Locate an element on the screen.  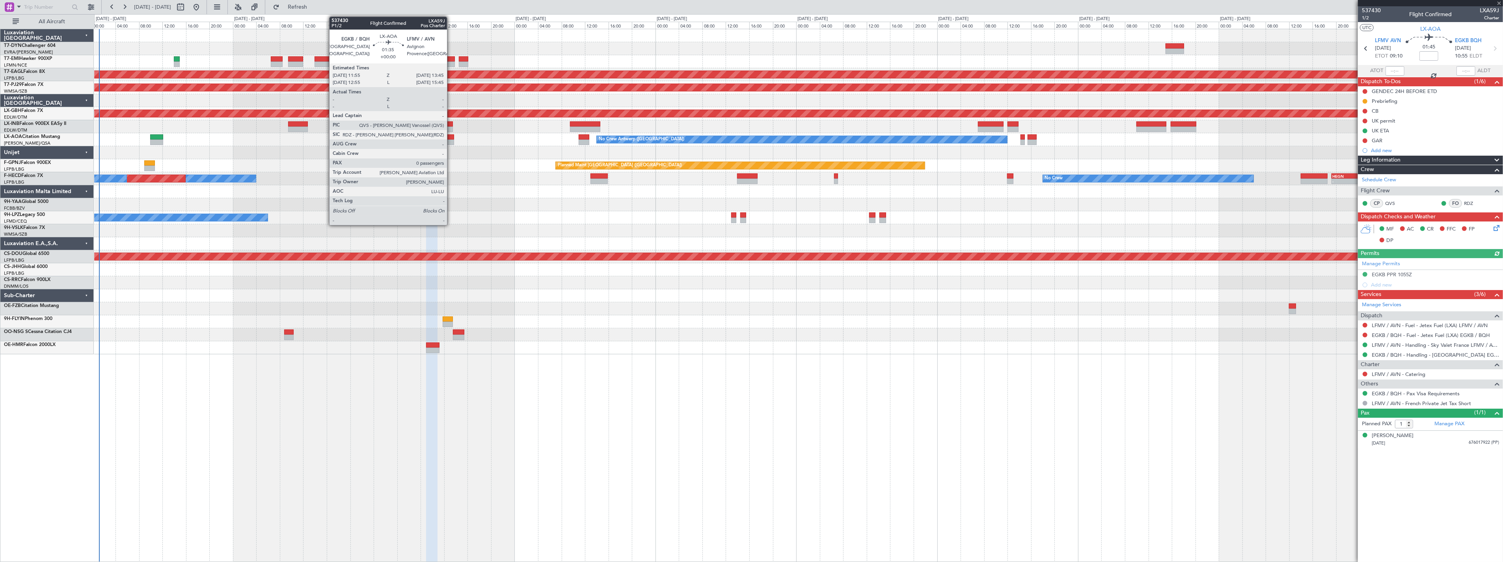
span: 1/2 is located at coordinates (1371, 18).